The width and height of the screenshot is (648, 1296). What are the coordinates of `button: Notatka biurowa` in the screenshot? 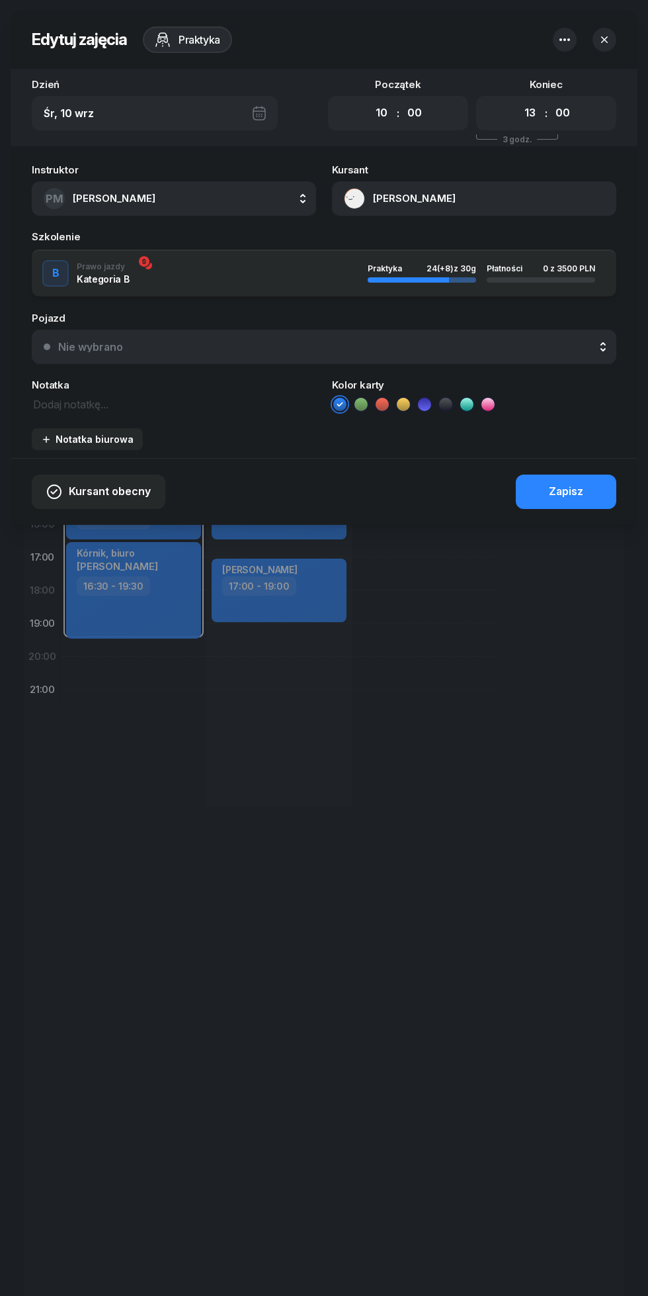 It's located at (87, 439).